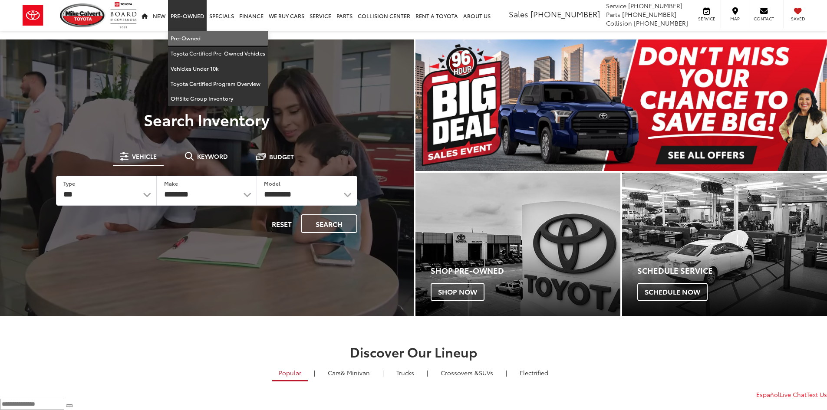  I want to click on span: Budget, so click(281, 157).